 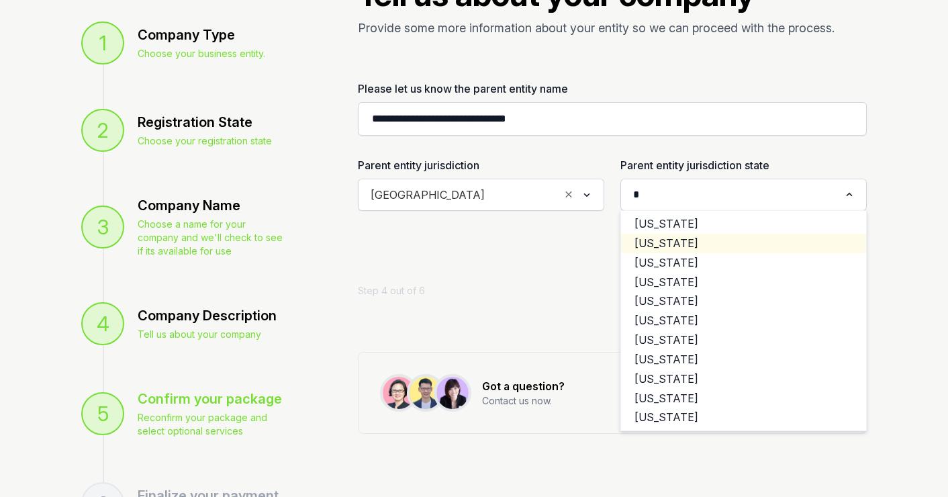 What do you see at coordinates (103, 43) in the screenshot?
I see `div: 1` at bounding box center [103, 43].